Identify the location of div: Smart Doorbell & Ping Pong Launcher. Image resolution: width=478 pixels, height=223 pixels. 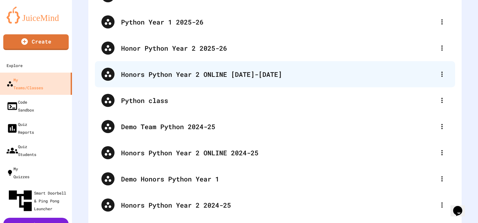
(38, 201).